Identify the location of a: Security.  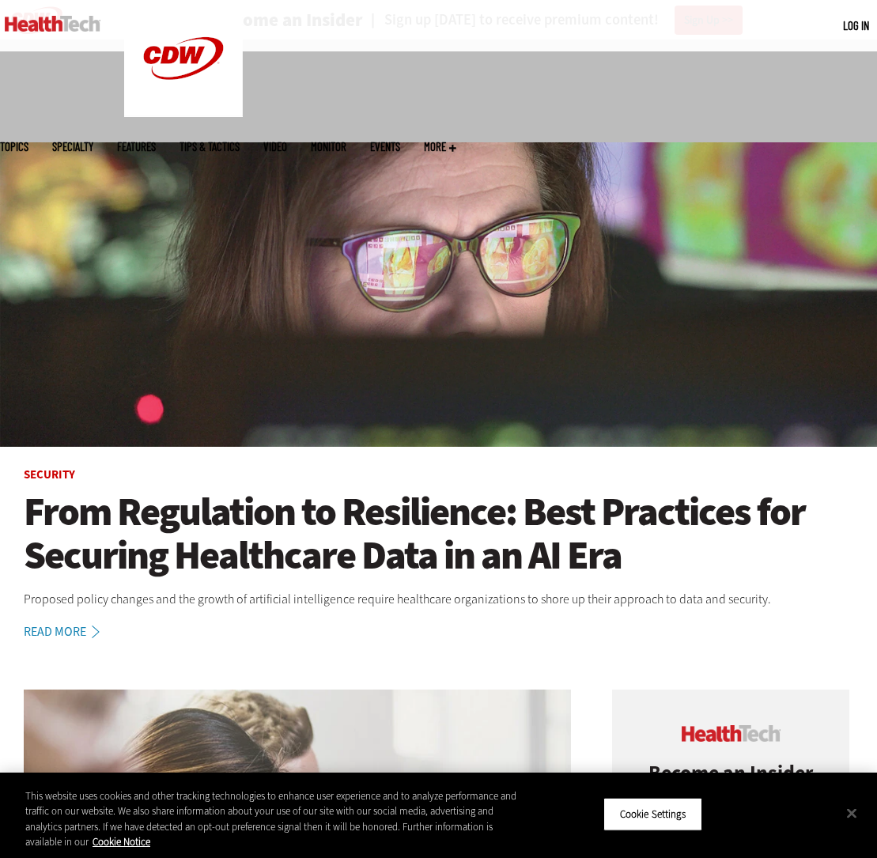
(49, 474).